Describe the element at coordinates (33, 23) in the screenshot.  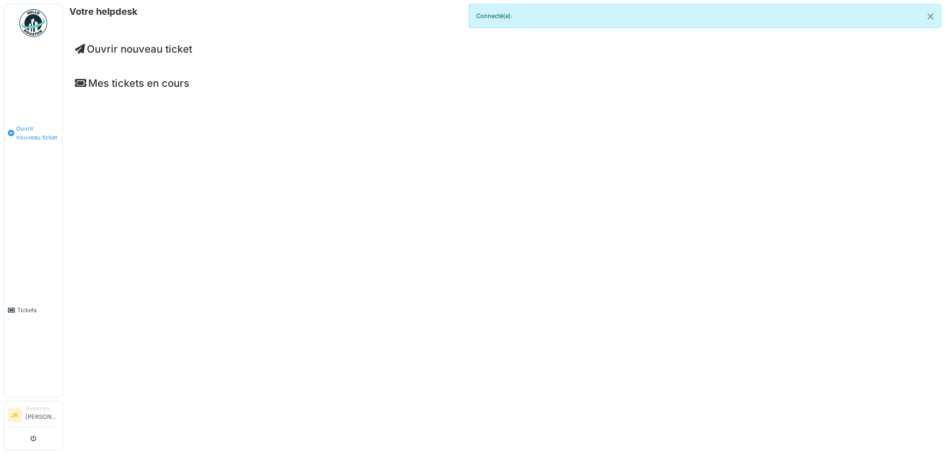
I see `img: Badge_color-CXgf-gQk.svg` at that location.